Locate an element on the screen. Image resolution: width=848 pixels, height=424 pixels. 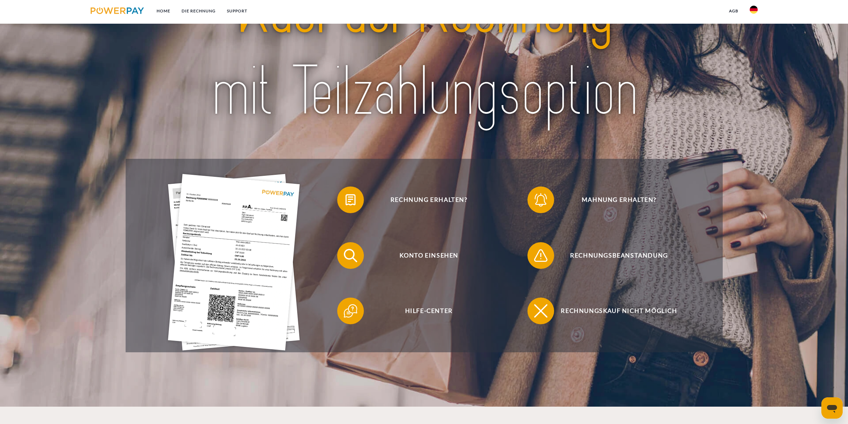
a: Konto einsehen is located at coordinates (424, 255).